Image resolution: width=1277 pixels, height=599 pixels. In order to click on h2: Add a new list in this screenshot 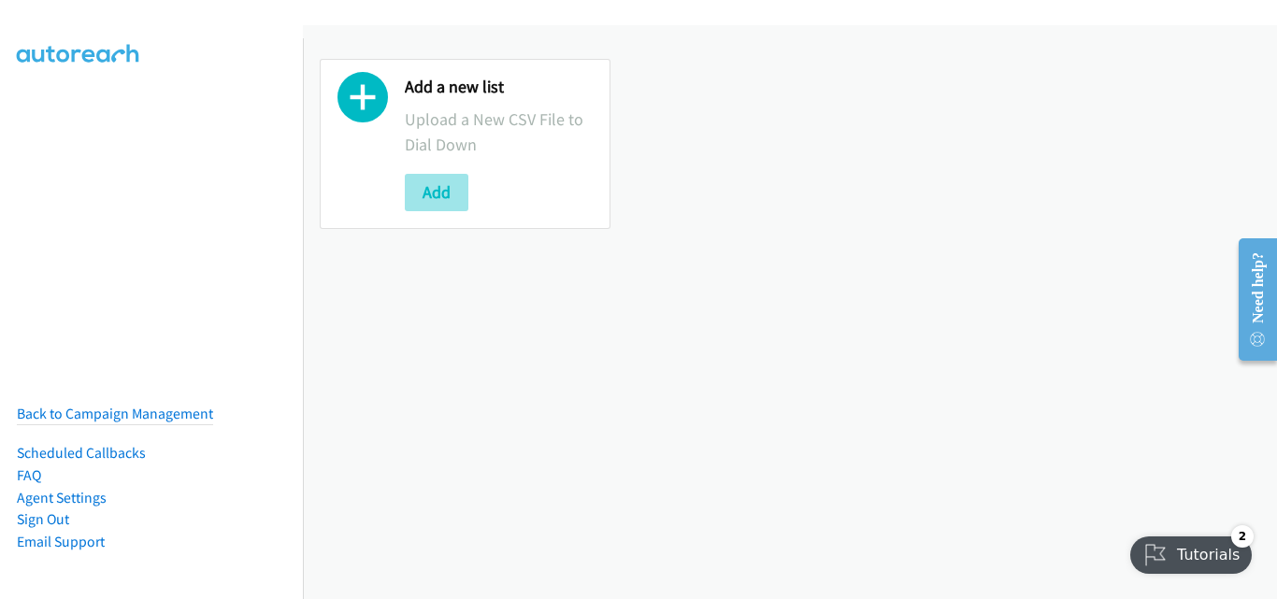, I will do `click(498, 87)`.